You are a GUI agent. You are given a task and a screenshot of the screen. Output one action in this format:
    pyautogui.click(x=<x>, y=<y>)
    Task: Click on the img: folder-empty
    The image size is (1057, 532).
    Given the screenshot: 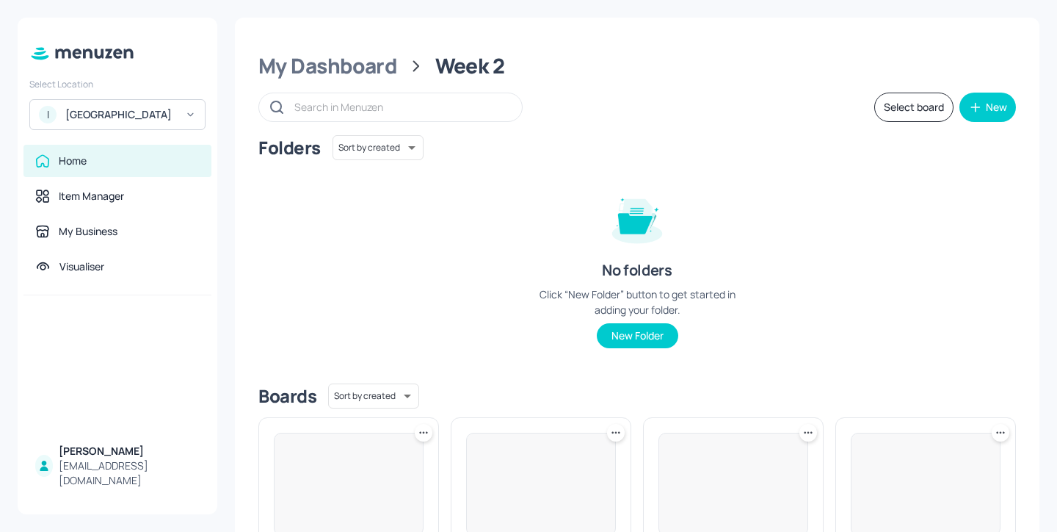 What is the action you would take?
    pyautogui.click(x=637, y=217)
    